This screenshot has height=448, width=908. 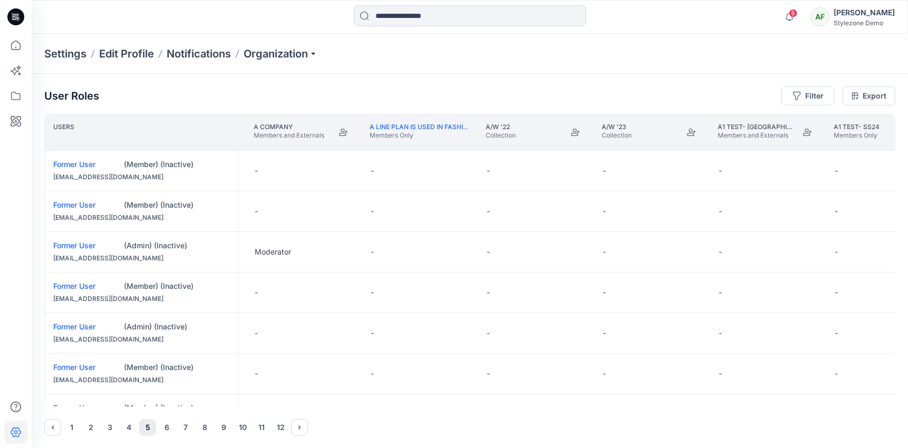 I want to click on button: 8, so click(x=205, y=428).